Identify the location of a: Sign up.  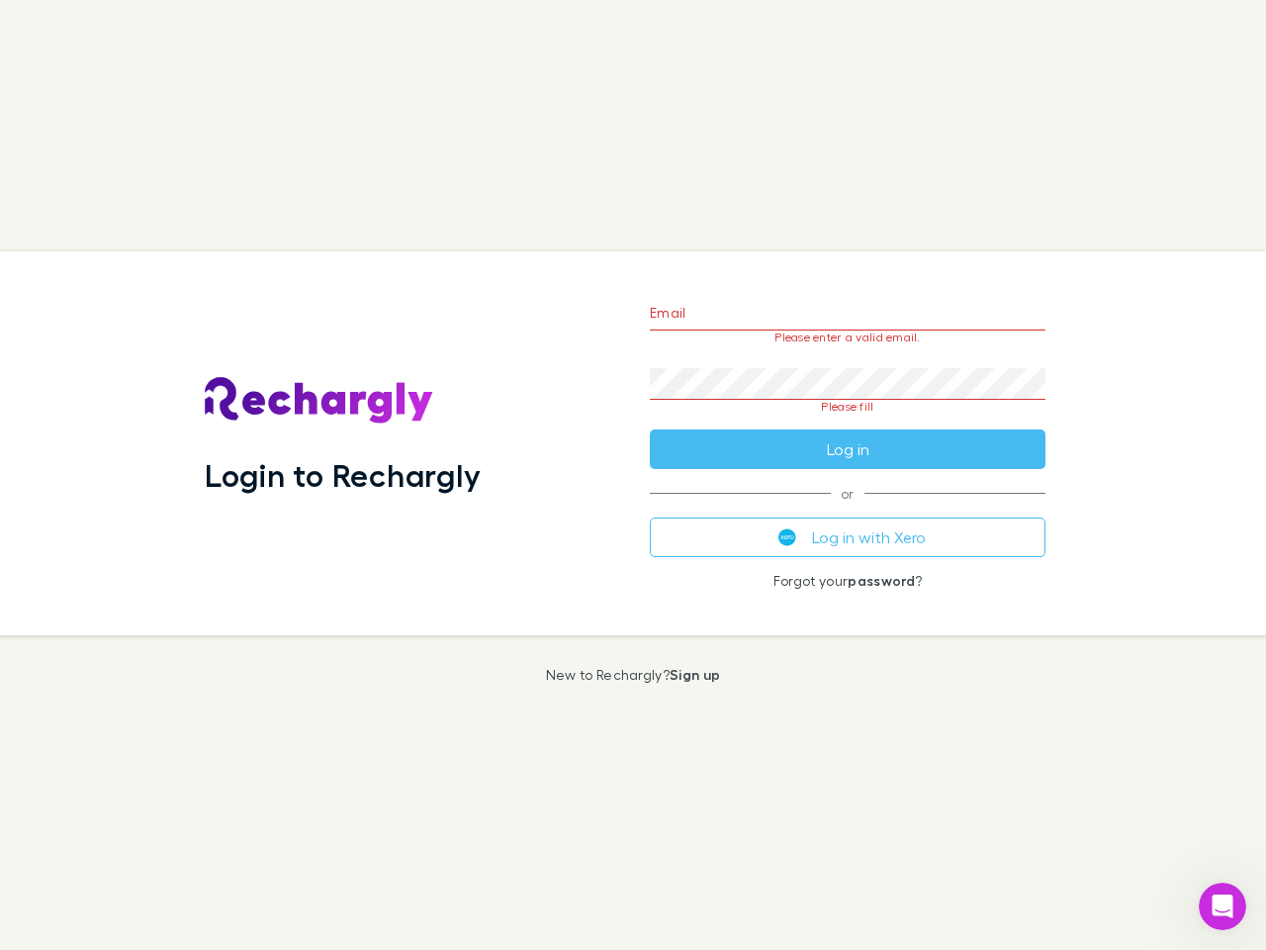
(695, 674).